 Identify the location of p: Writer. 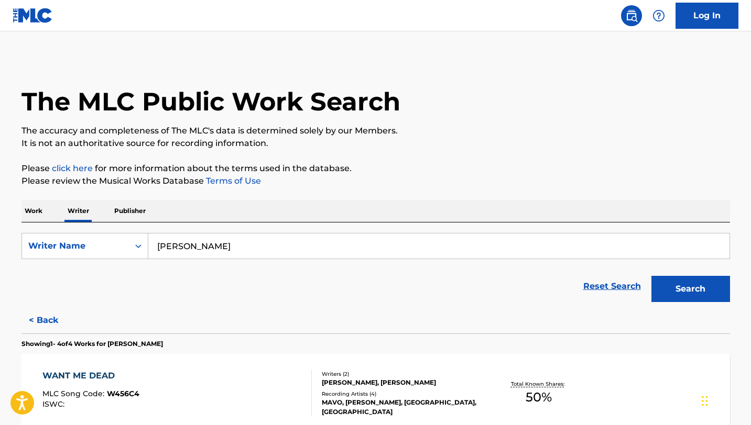
(78, 211).